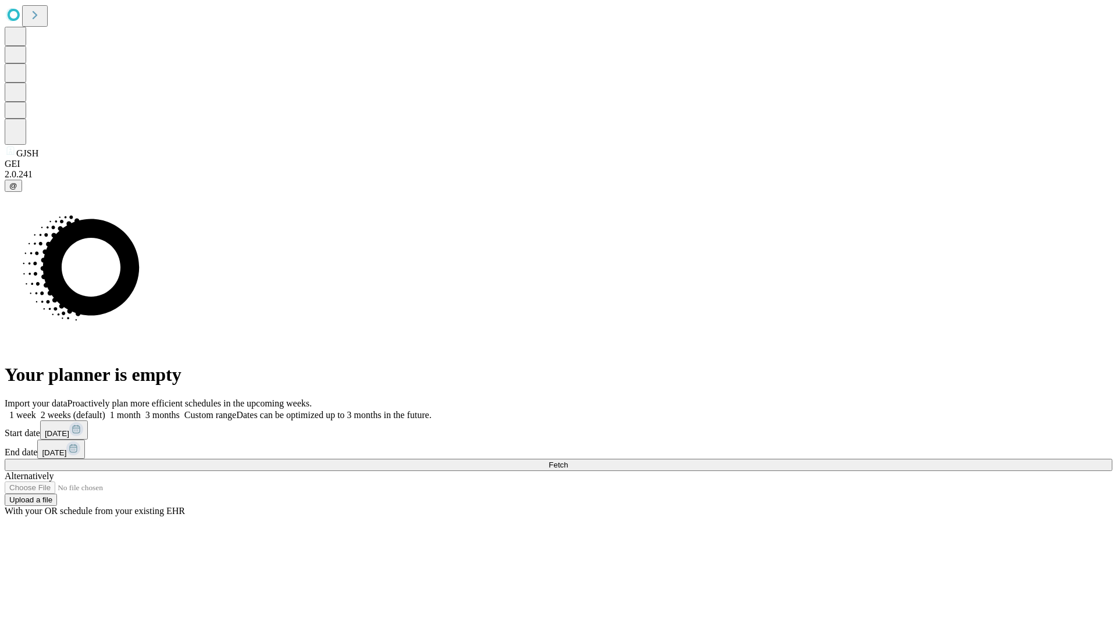 The width and height of the screenshot is (1117, 628). What do you see at coordinates (190, 403) in the screenshot?
I see `span: Proactively plan more efficient schedules in the upcoming weeks.` at bounding box center [190, 403].